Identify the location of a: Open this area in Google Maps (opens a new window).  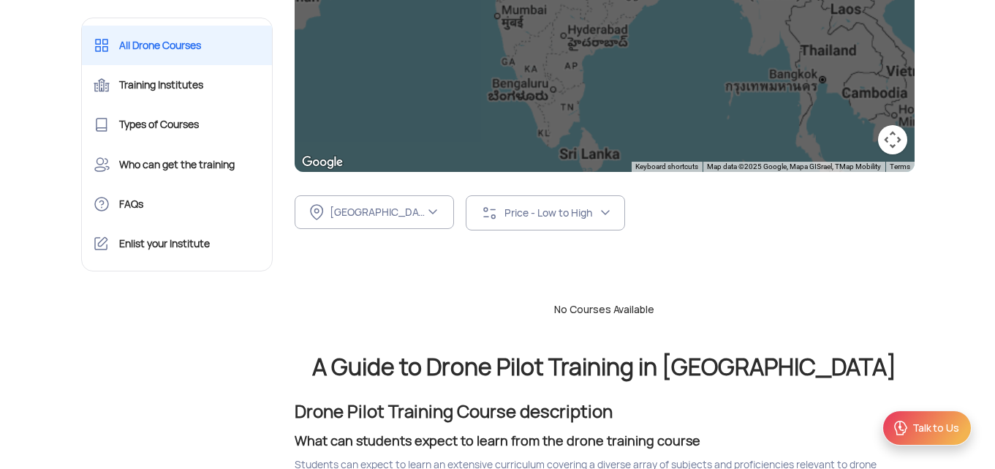
(322, 162).